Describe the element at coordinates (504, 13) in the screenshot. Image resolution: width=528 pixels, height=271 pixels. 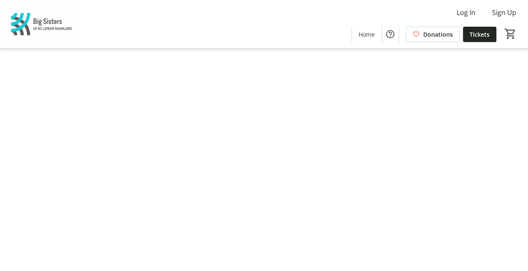
I see `span: Sign Up` at that location.